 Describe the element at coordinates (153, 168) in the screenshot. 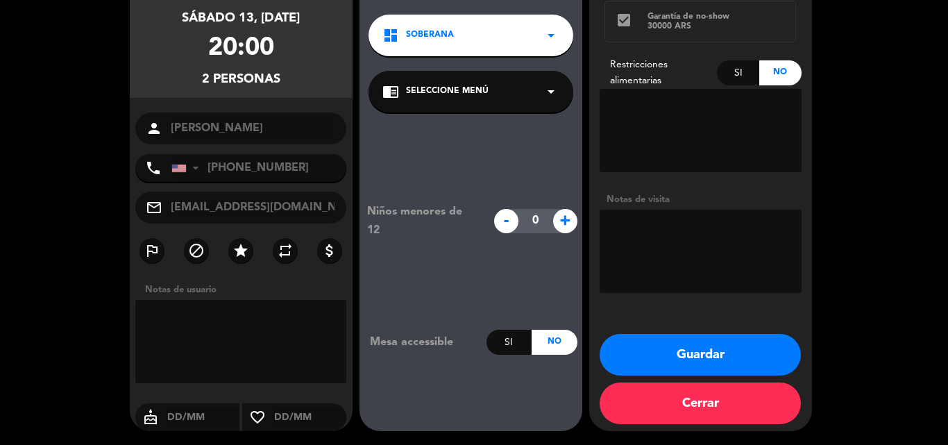

I see `i: phone` at that location.